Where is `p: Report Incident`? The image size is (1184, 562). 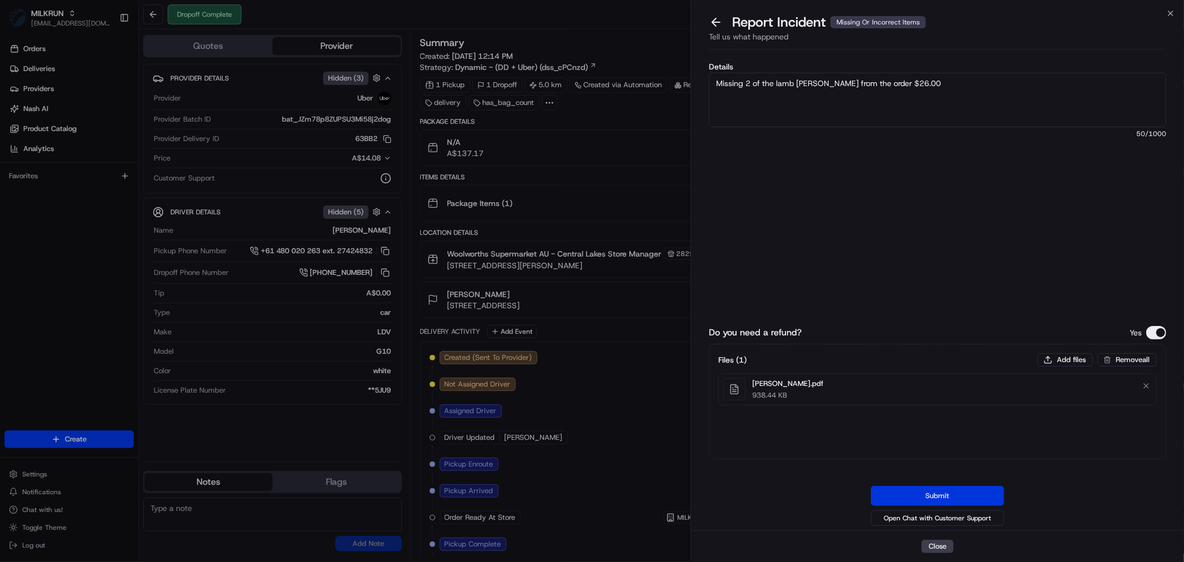
p: Report Incident is located at coordinates (828, 22).